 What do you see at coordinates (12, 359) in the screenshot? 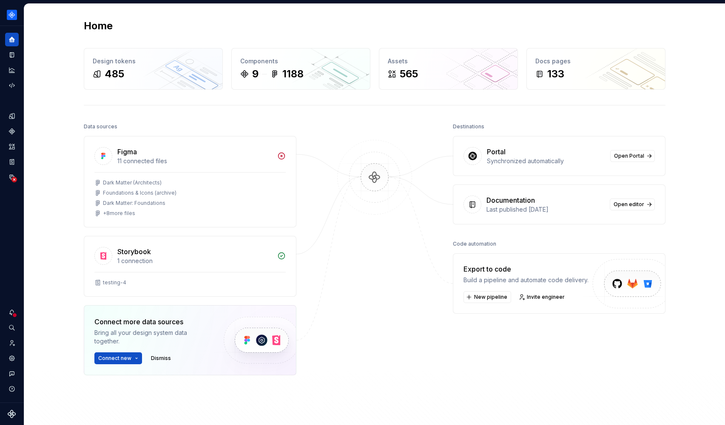
I see `a: Settings` at bounding box center [12, 359].